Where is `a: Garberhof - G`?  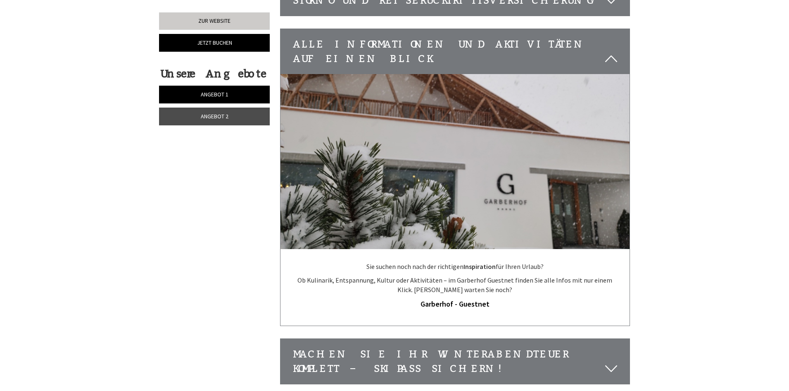 a: Garberhof - G is located at coordinates (442, 303).